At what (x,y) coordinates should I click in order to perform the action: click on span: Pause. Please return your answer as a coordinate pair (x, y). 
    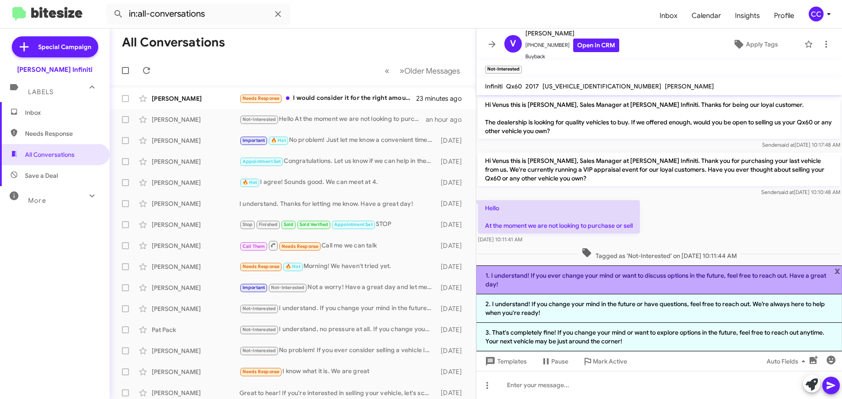
    Looking at the image, I should click on (559, 362).